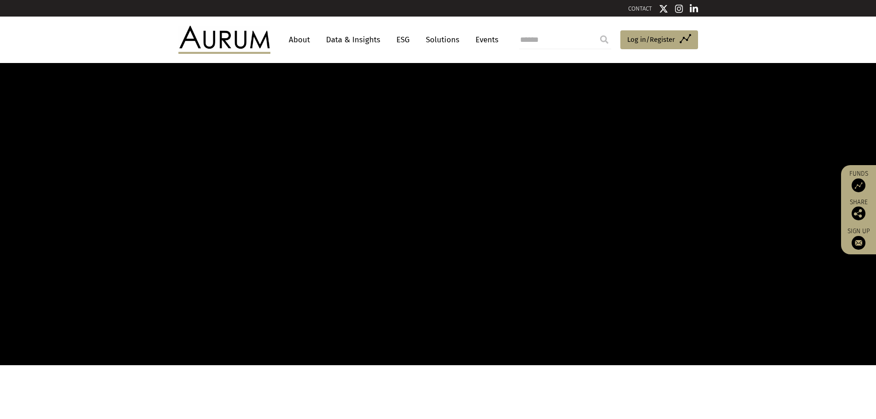 The height and width of the screenshot is (419, 876). What do you see at coordinates (859, 185) in the screenshot?
I see `img: Access Funds` at bounding box center [859, 185].